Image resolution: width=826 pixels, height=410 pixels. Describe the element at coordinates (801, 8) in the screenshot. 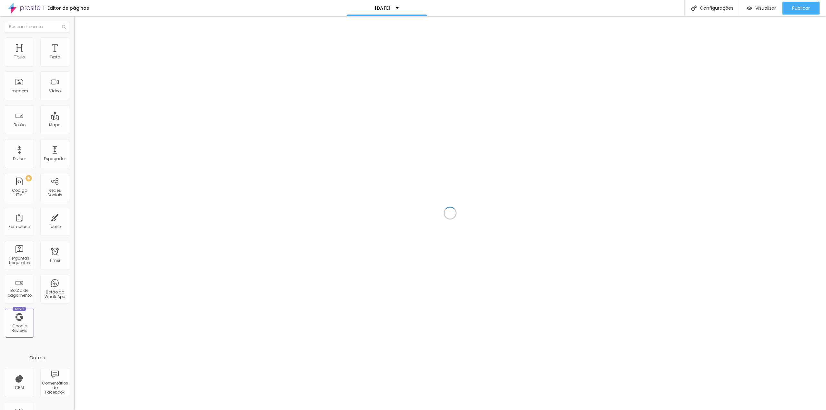

I see `span: Publicar` at that location.